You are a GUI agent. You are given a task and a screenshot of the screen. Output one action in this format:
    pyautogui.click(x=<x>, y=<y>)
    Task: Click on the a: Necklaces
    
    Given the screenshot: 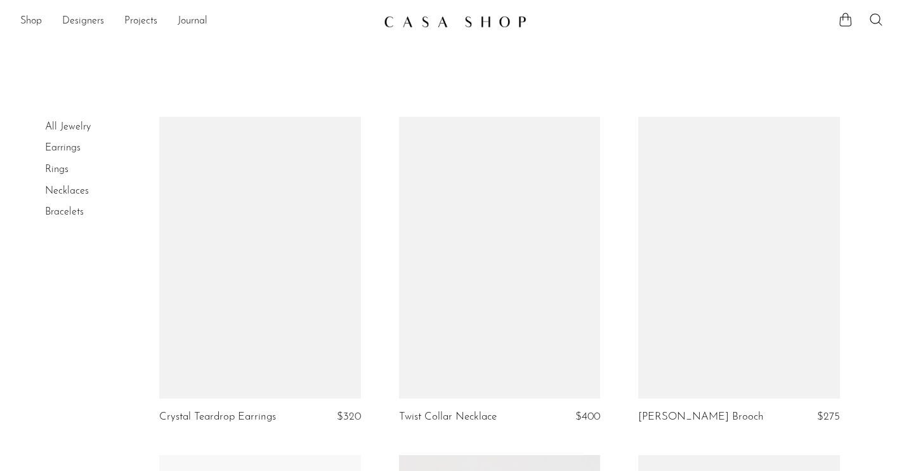 What is the action you would take?
    pyautogui.click(x=67, y=191)
    